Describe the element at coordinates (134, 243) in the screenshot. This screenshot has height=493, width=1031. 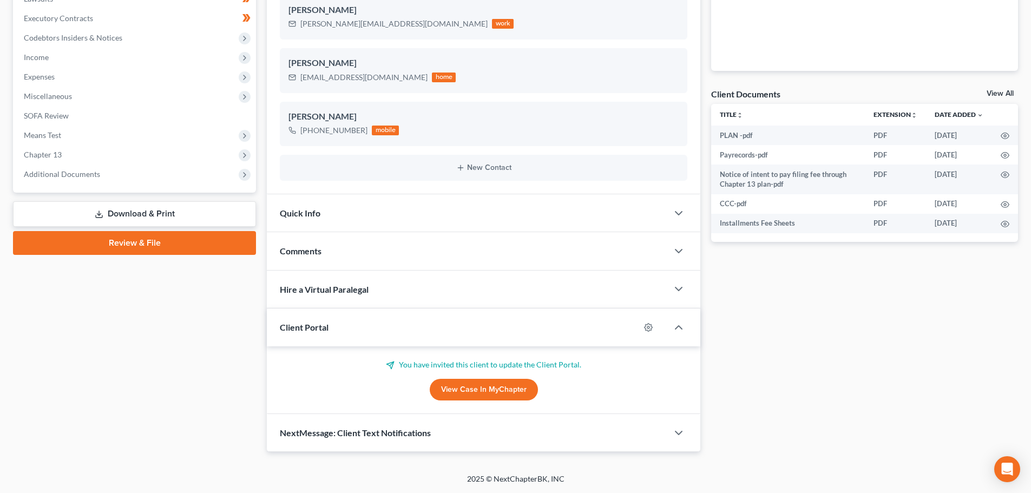
I see `a: Review & File` at that location.